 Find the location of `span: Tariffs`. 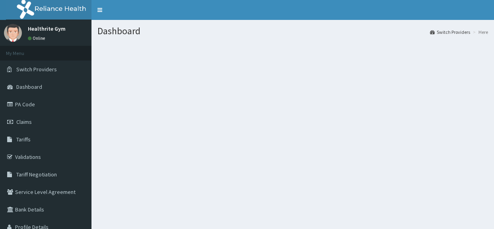

span: Tariffs is located at coordinates (23, 139).